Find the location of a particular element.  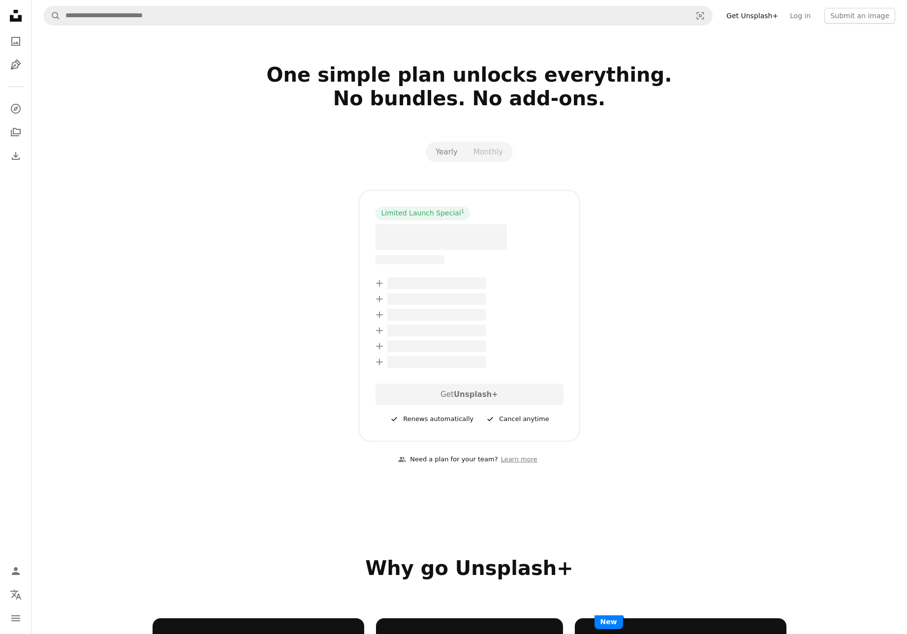

div: Cancel anytime is located at coordinates (517, 419).